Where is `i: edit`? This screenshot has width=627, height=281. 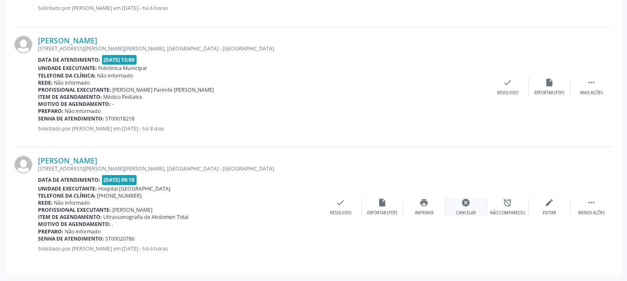 i: edit is located at coordinates (550, 203).